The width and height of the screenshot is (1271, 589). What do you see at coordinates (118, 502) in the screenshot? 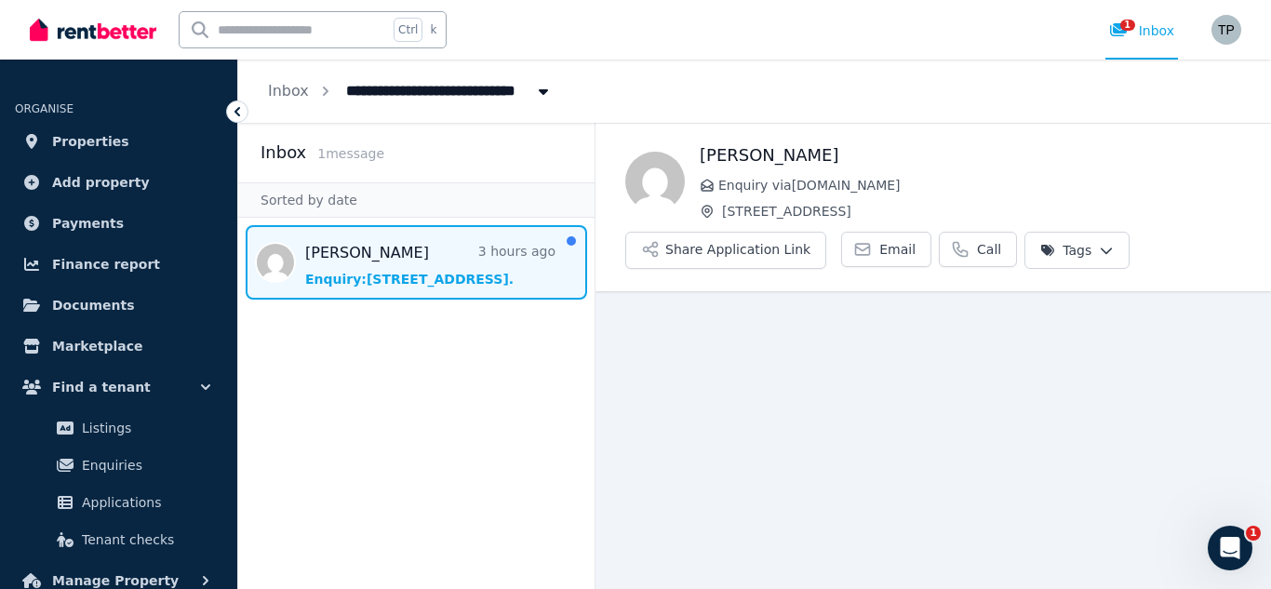
I see `a: Applications` at bounding box center [118, 502].